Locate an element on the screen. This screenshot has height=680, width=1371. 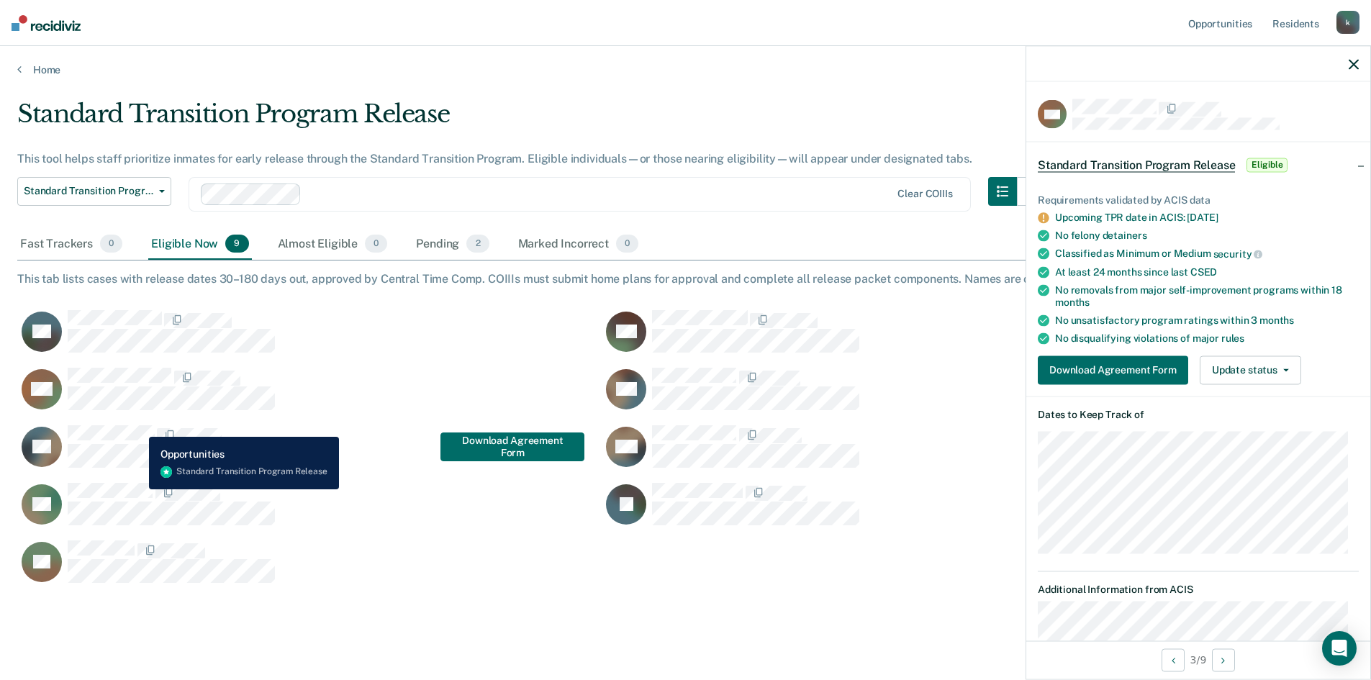
div: Pending is located at coordinates (452, 245).